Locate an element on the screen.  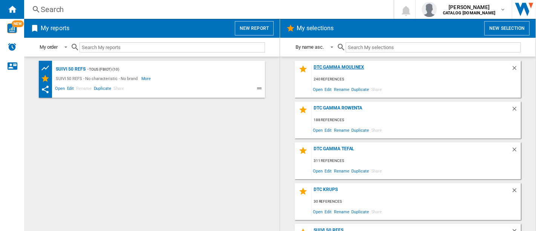
img: profile.jpg is located at coordinates (429, 9).